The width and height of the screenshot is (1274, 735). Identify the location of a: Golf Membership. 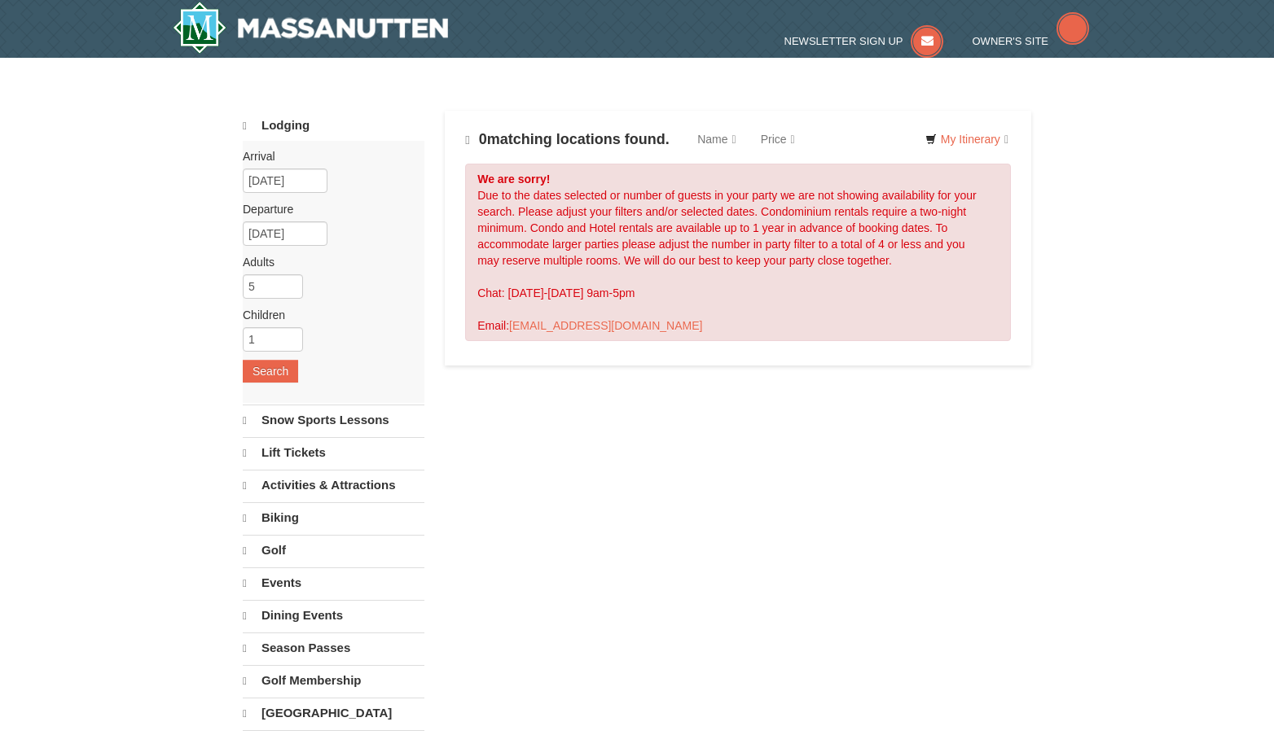
(333, 681).